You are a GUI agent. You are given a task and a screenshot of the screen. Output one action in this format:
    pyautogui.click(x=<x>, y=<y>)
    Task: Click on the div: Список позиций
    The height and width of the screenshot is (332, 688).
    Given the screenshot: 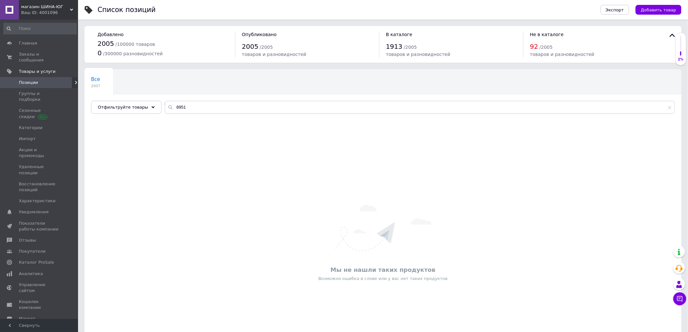 What is the action you would take?
    pyautogui.click(x=127, y=10)
    